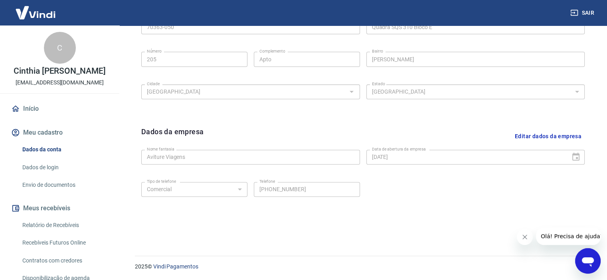  Describe the element at coordinates (378, 84) in the screenshot. I see `label: Estado` at that location.